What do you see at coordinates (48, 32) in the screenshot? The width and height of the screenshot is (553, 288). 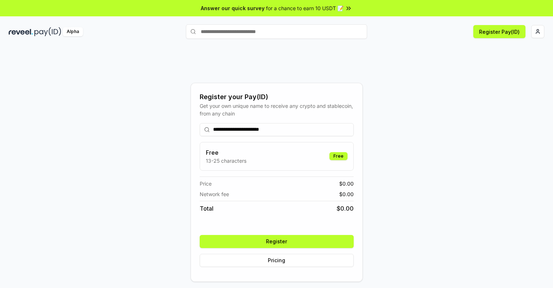 I see `img: pay_id` at bounding box center [48, 32].